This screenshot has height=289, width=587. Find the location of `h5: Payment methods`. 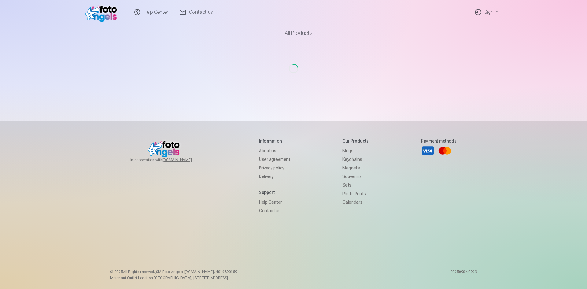

h5: Payment methods is located at coordinates (438, 141).